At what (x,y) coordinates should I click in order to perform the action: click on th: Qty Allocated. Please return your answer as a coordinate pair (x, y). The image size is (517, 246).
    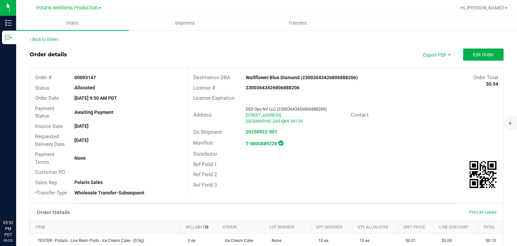
    Looking at the image, I should click on (375, 226).